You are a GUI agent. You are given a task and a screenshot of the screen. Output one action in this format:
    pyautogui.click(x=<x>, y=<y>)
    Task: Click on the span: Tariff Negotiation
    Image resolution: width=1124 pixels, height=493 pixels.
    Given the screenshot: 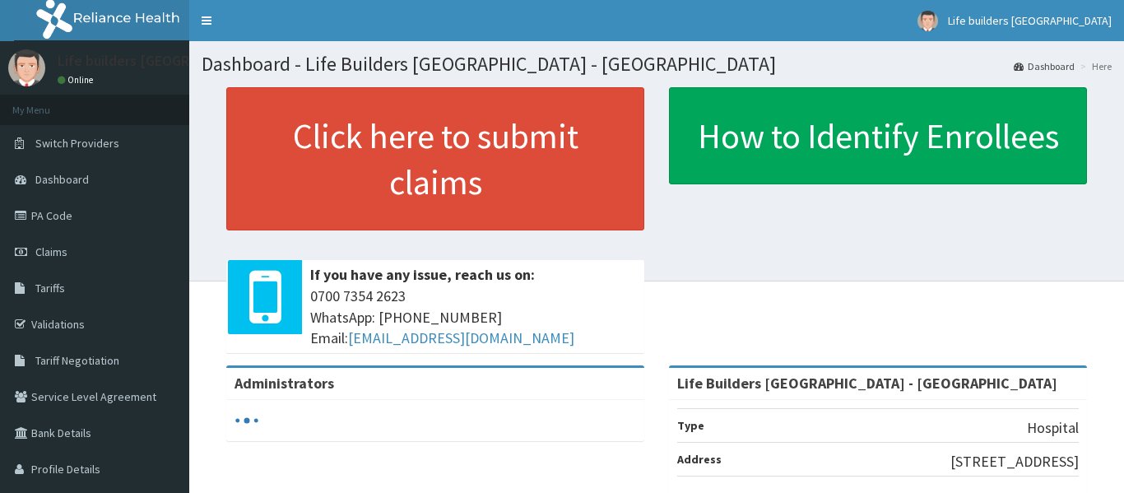 What is the action you would take?
    pyautogui.click(x=77, y=360)
    